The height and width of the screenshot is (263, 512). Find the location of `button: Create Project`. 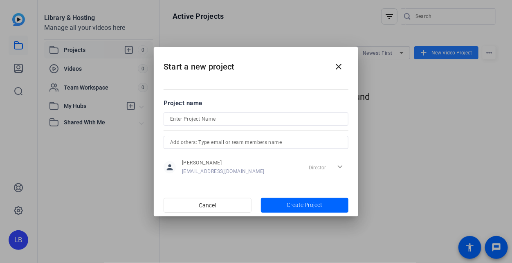

button: Create Project is located at coordinates (304, 205).